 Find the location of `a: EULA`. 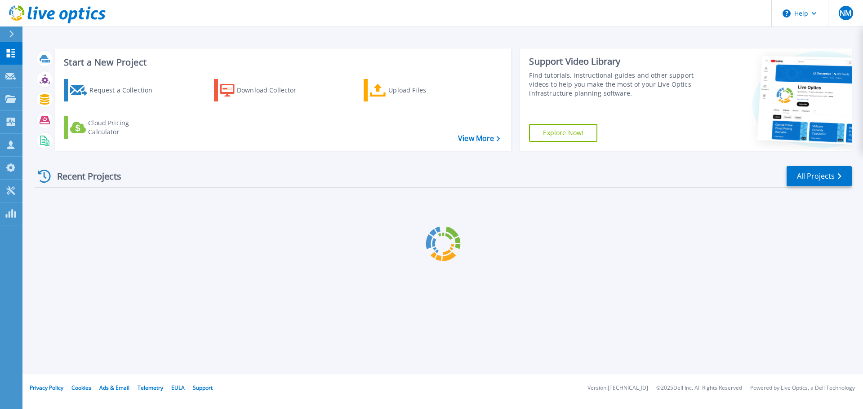

a: EULA is located at coordinates (178, 388).